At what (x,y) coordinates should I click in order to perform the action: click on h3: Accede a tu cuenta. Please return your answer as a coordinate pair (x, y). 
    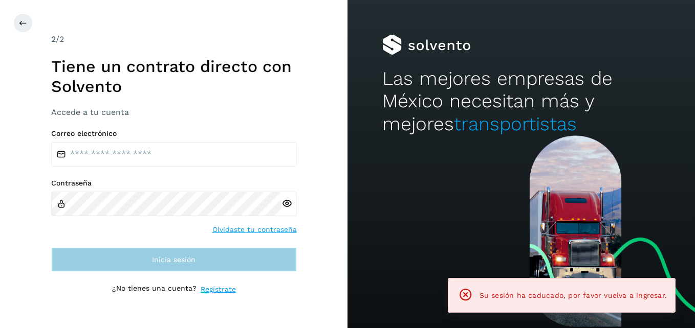
    Looking at the image, I should click on (174, 112).